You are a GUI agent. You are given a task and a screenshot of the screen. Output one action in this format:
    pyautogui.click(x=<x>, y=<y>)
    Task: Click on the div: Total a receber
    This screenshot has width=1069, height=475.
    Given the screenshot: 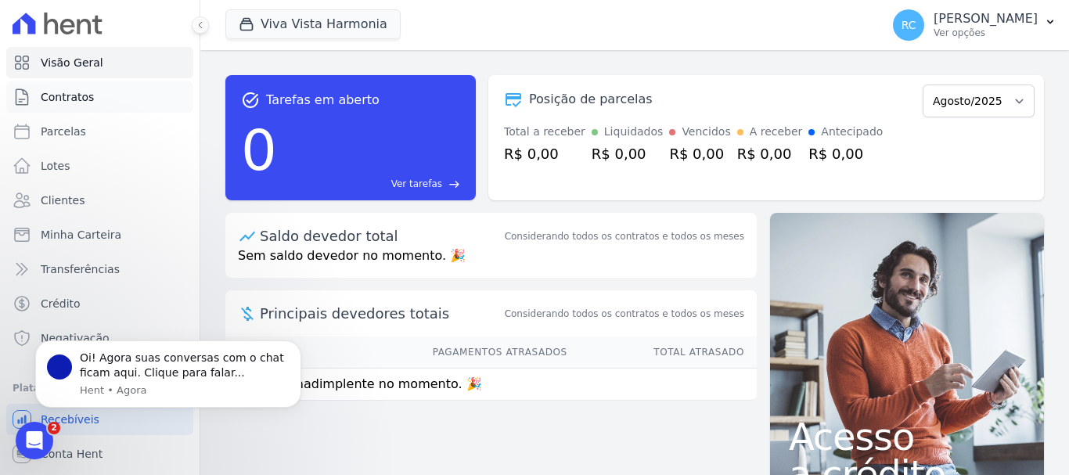 What is the action you would take?
    pyautogui.click(x=545, y=131)
    